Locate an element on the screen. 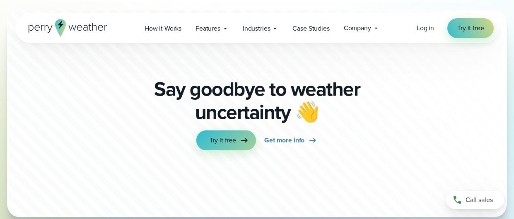  span: Get more info is located at coordinates (284, 140).